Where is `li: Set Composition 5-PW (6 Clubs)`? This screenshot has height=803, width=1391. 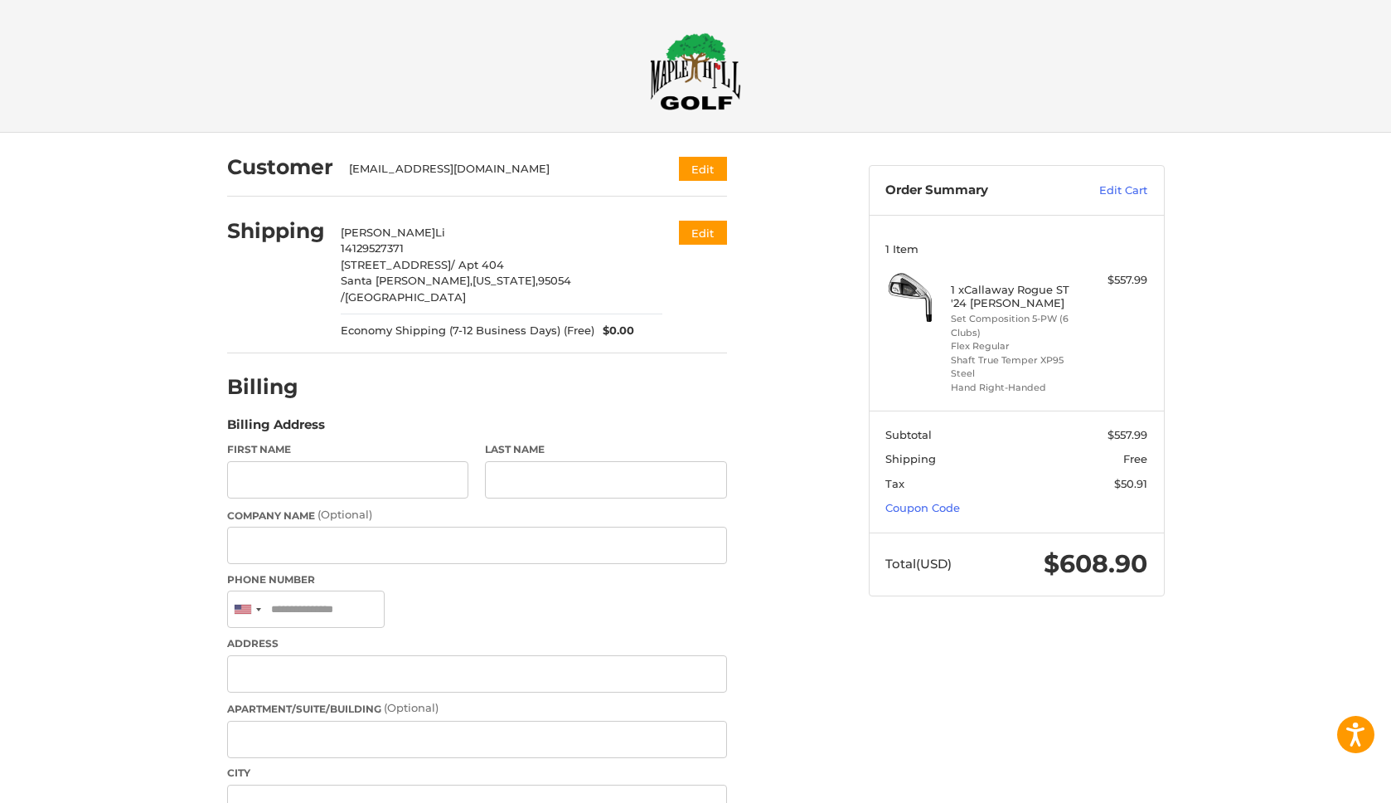
li: Set Composition 5-PW (6 Clubs) is located at coordinates (1014, 325).